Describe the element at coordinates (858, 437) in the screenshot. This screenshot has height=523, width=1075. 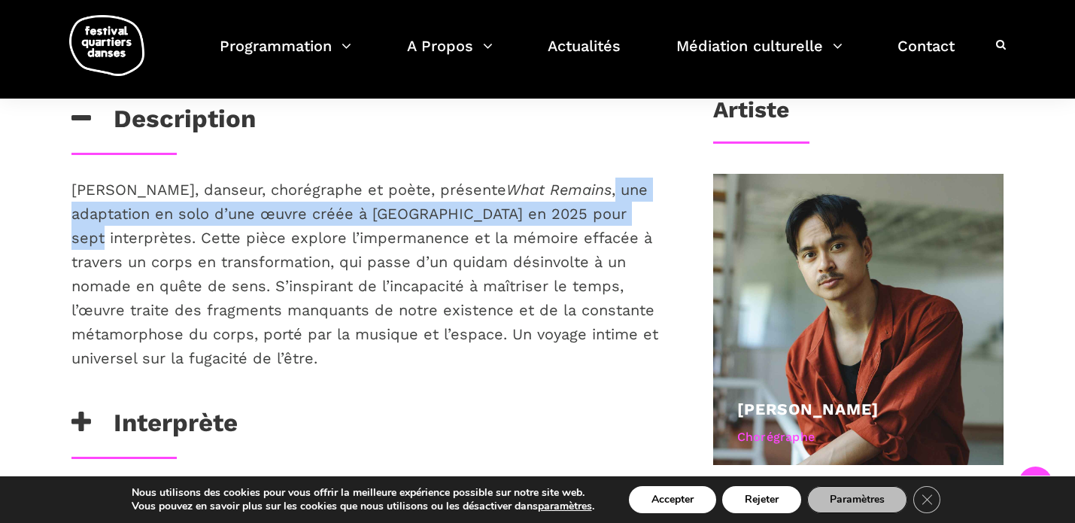
I see `div: Chorégraphe` at that location.